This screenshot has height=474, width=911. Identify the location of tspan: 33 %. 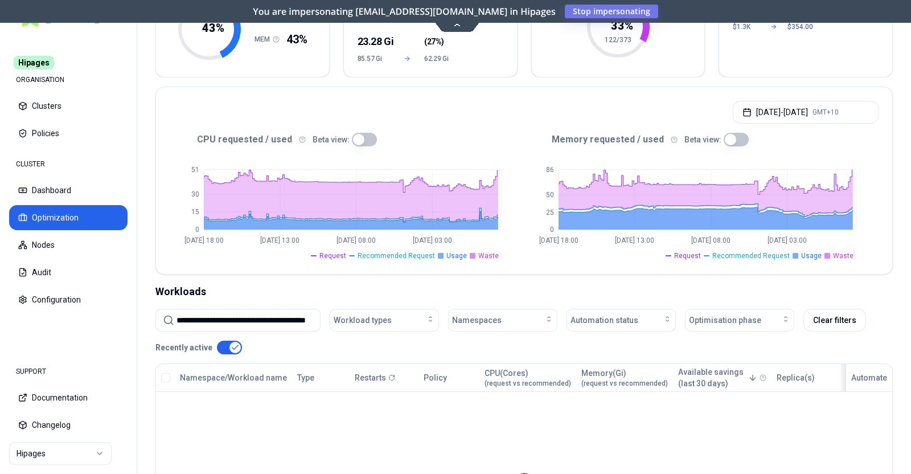
(622, 26).